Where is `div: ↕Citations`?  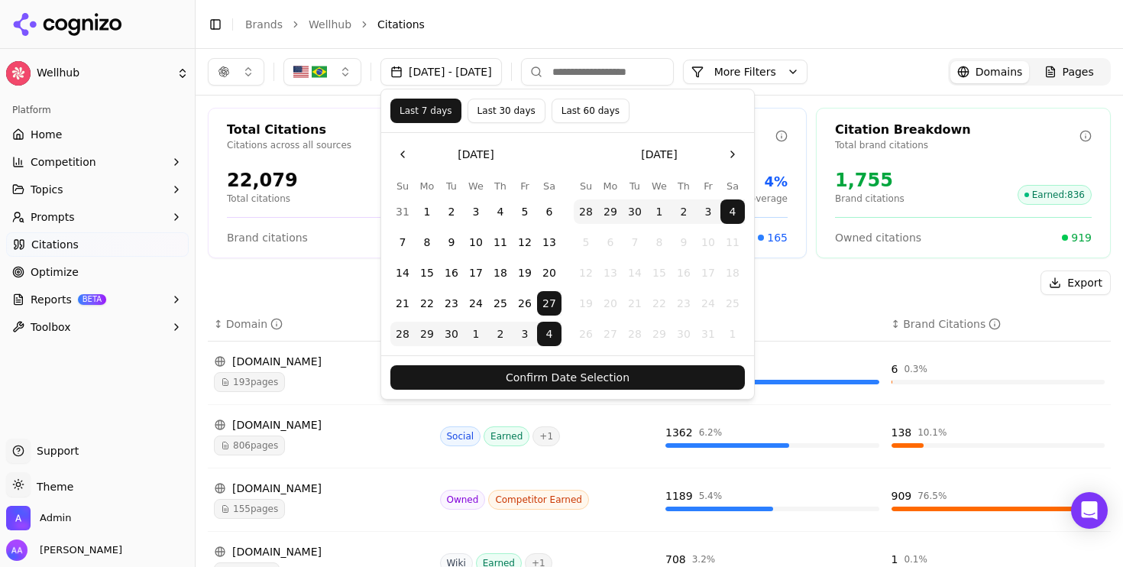 div: ↕Citations is located at coordinates (773, 324).